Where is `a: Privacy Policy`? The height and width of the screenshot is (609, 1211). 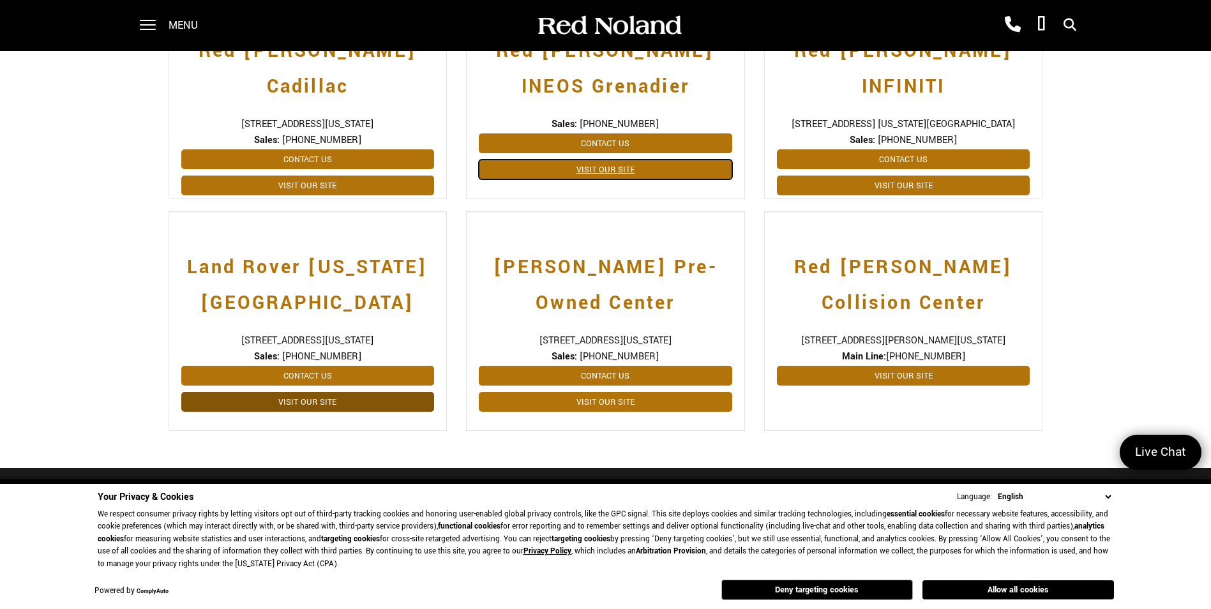
a: Privacy Policy is located at coordinates (547, 551).